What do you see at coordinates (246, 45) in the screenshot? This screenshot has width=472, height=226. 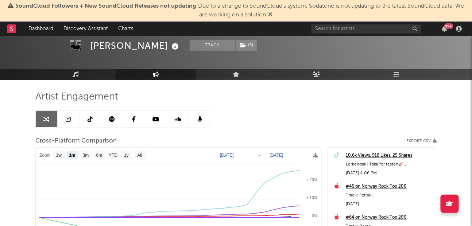 I see `button: (3)` at bounding box center [246, 45].